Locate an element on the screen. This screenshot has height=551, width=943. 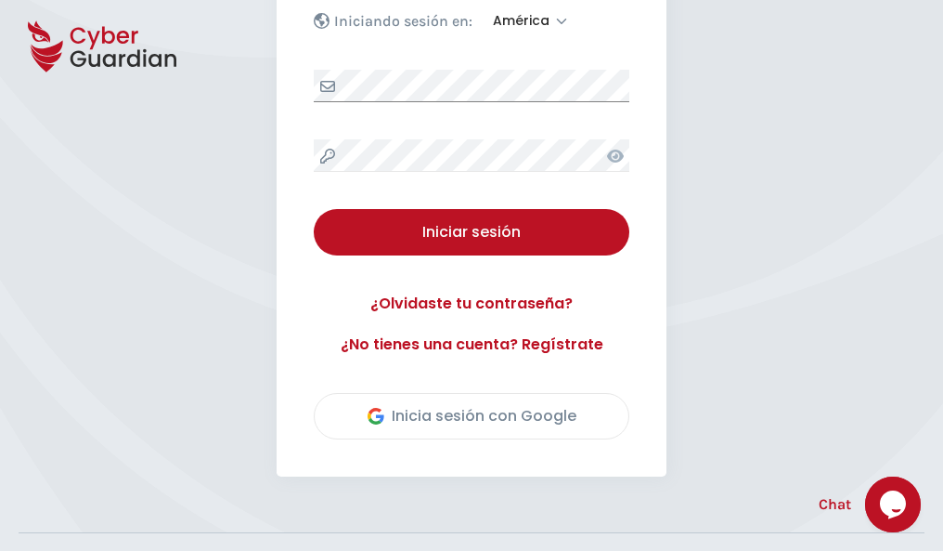
div: Inicia sesión con Google is located at coordinates (472, 416).